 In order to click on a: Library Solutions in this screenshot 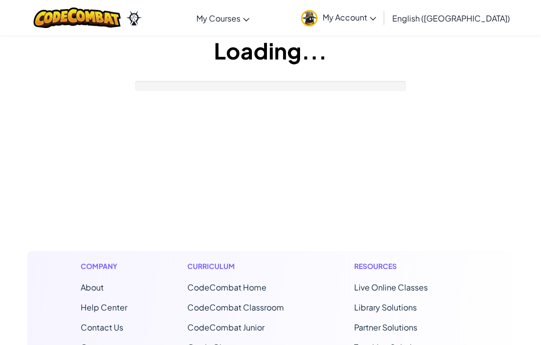, I will do `click(385, 307)`.